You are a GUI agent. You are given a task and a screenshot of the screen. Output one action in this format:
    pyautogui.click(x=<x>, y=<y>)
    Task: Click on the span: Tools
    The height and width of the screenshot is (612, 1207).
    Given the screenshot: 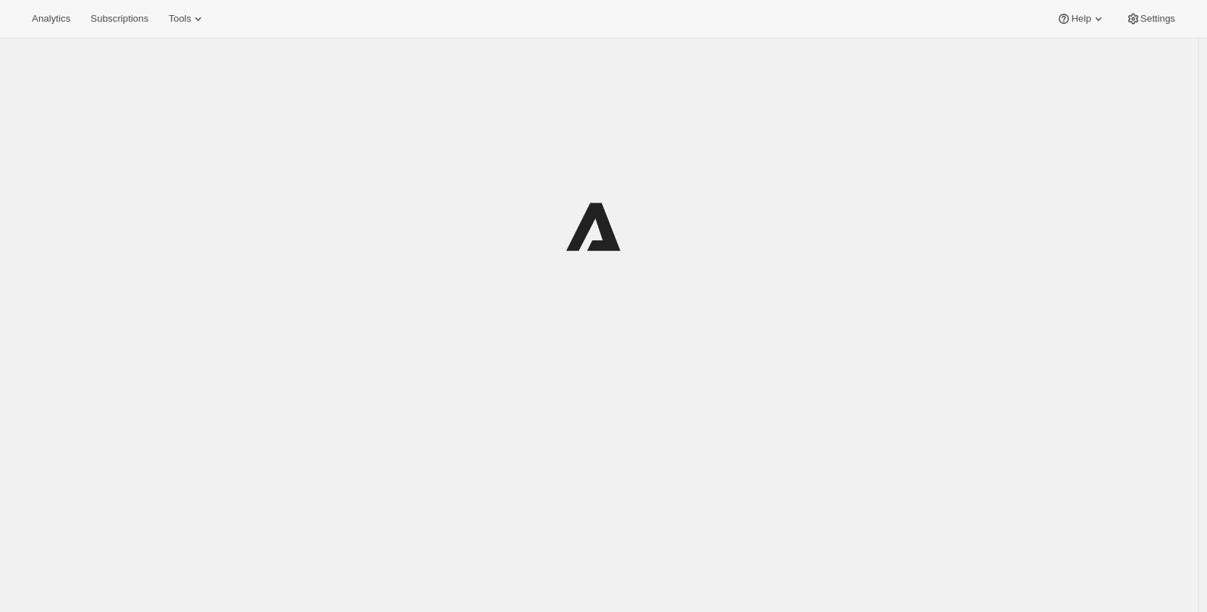 What is the action you would take?
    pyautogui.click(x=179, y=19)
    